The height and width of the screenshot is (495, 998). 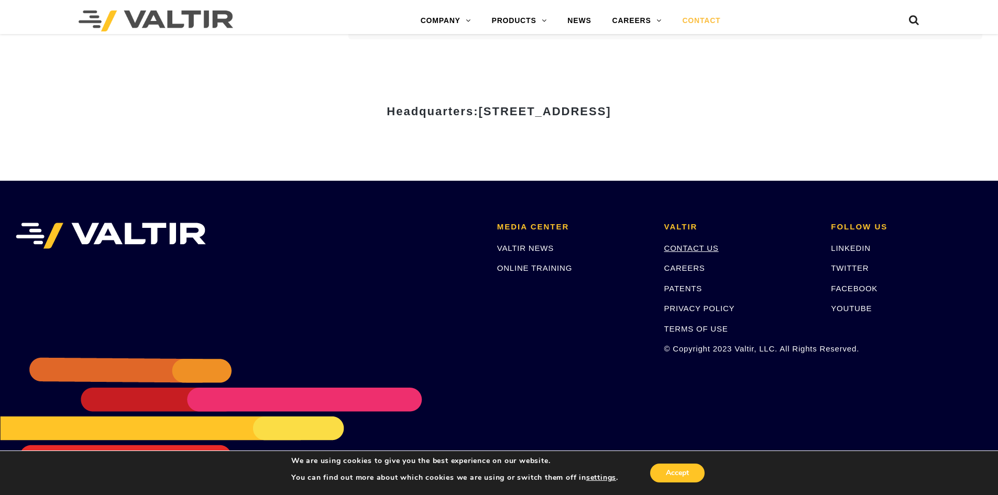 What do you see at coordinates (906, 227) in the screenshot?
I see `h2: FOLLOW US` at bounding box center [906, 227].